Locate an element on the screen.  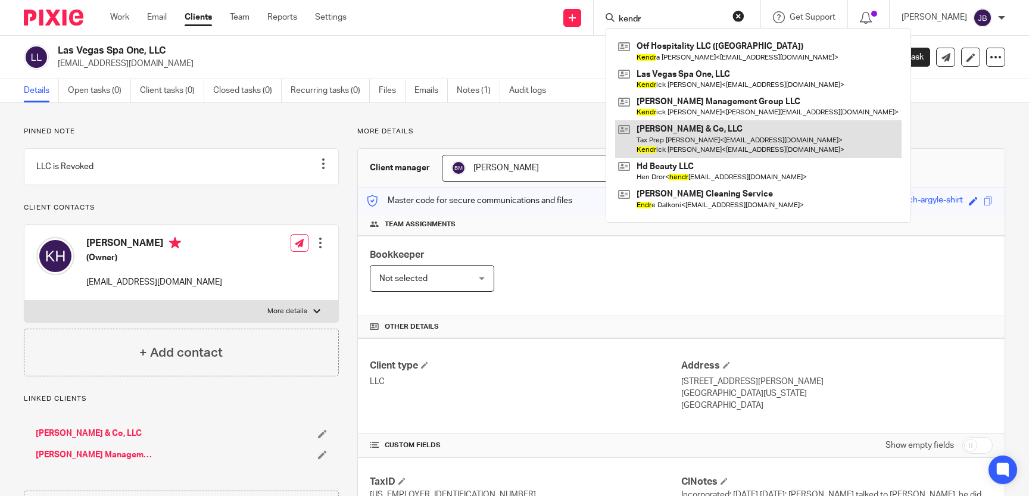
a: Files is located at coordinates (392, 91).